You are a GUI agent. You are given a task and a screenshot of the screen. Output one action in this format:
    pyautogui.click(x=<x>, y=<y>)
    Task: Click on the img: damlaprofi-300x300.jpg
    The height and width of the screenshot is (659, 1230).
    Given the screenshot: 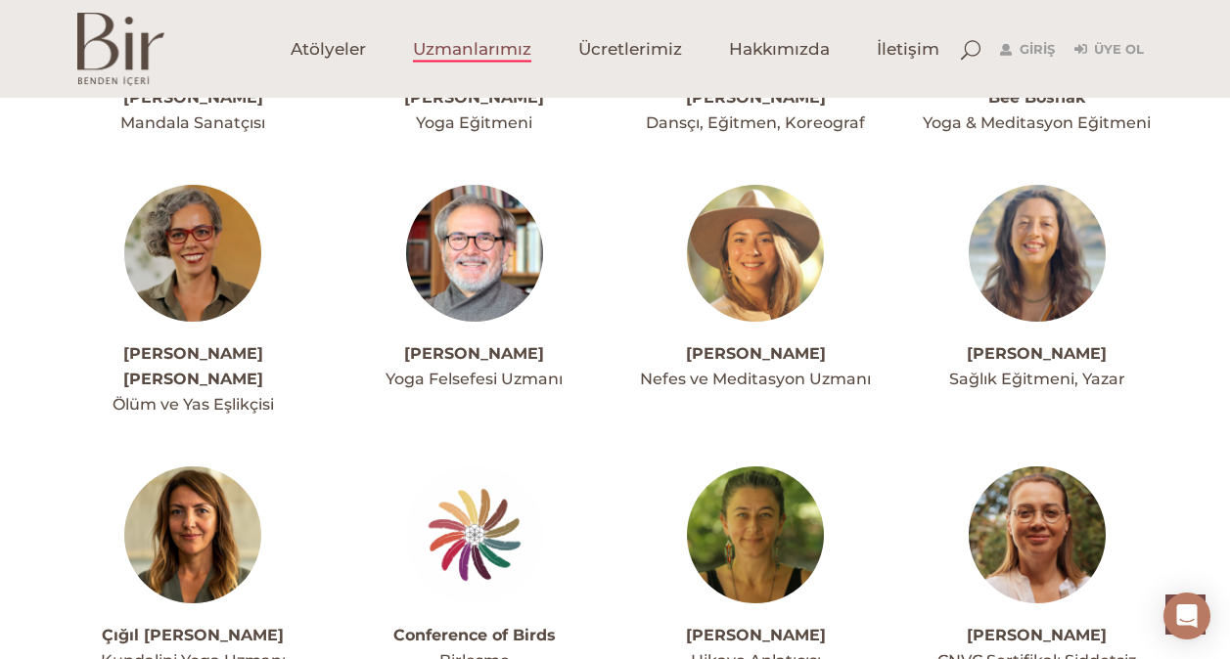 What is the action you would take?
    pyautogui.click(x=755, y=535)
    